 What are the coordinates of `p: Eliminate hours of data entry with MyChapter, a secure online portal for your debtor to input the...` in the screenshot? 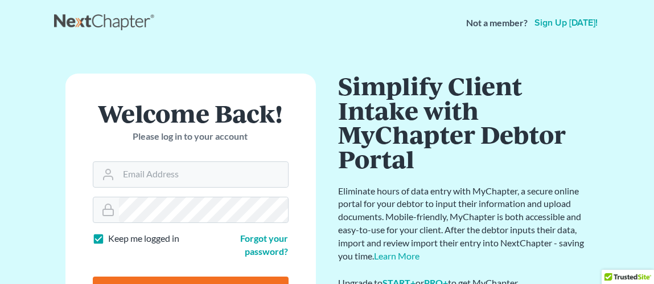 It's located at (464, 223).